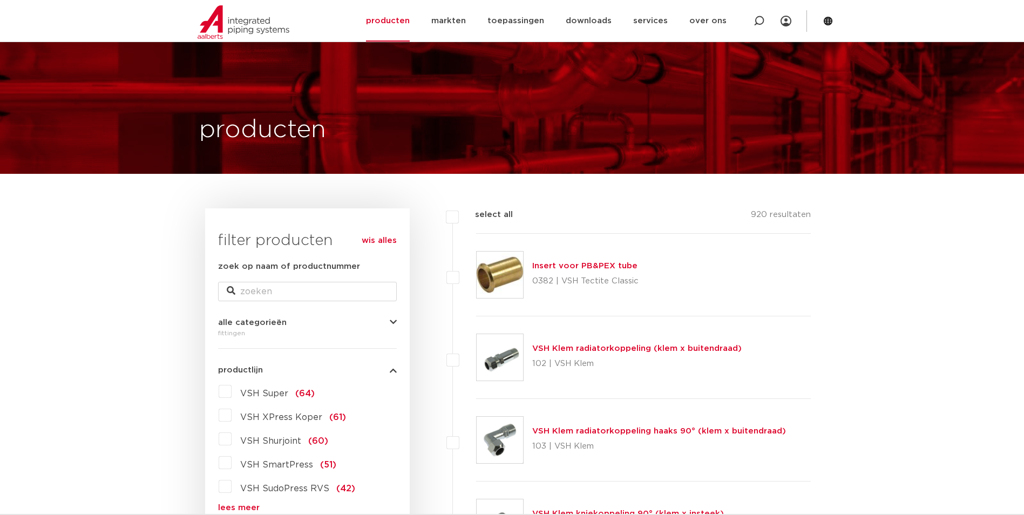 The height and width of the screenshot is (515, 1024). What do you see at coordinates (486, 215) in the screenshot?
I see `label: select all` at bounding box center [486, 215].